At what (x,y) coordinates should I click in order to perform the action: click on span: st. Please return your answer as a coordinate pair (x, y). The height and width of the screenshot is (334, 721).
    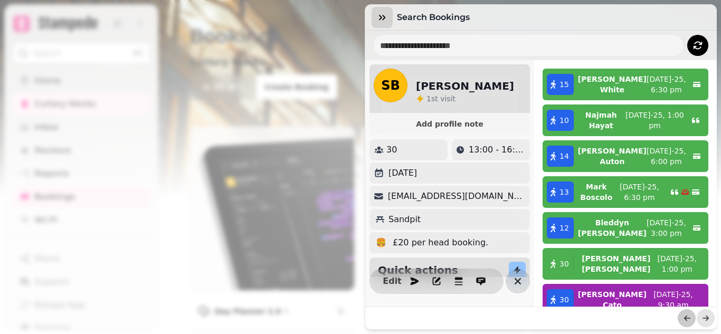
    Looking at the image, I should click on (435, 99).